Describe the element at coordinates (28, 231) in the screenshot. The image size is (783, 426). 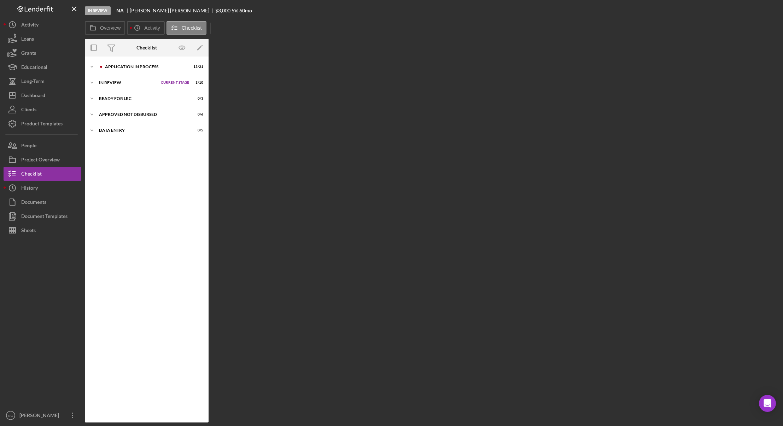
I see `div: Sheets` at that location.